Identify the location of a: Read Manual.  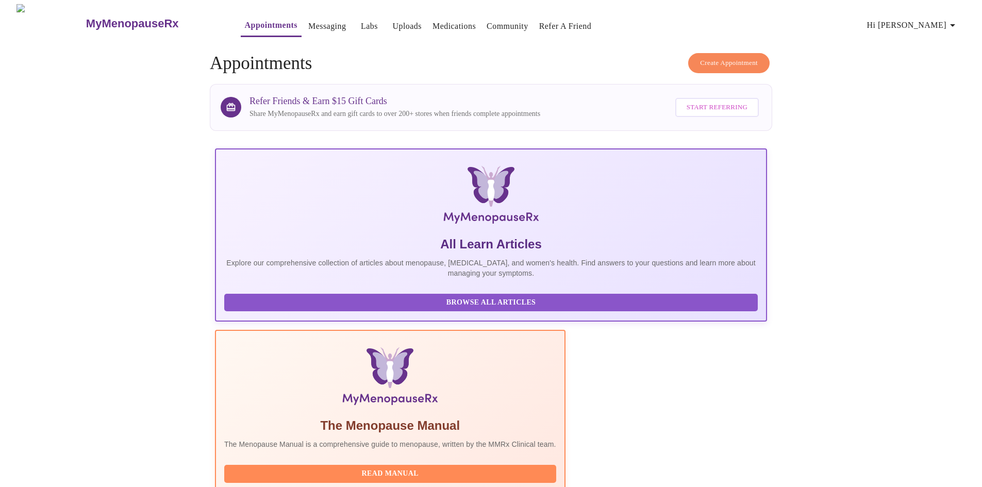
(391, 473).